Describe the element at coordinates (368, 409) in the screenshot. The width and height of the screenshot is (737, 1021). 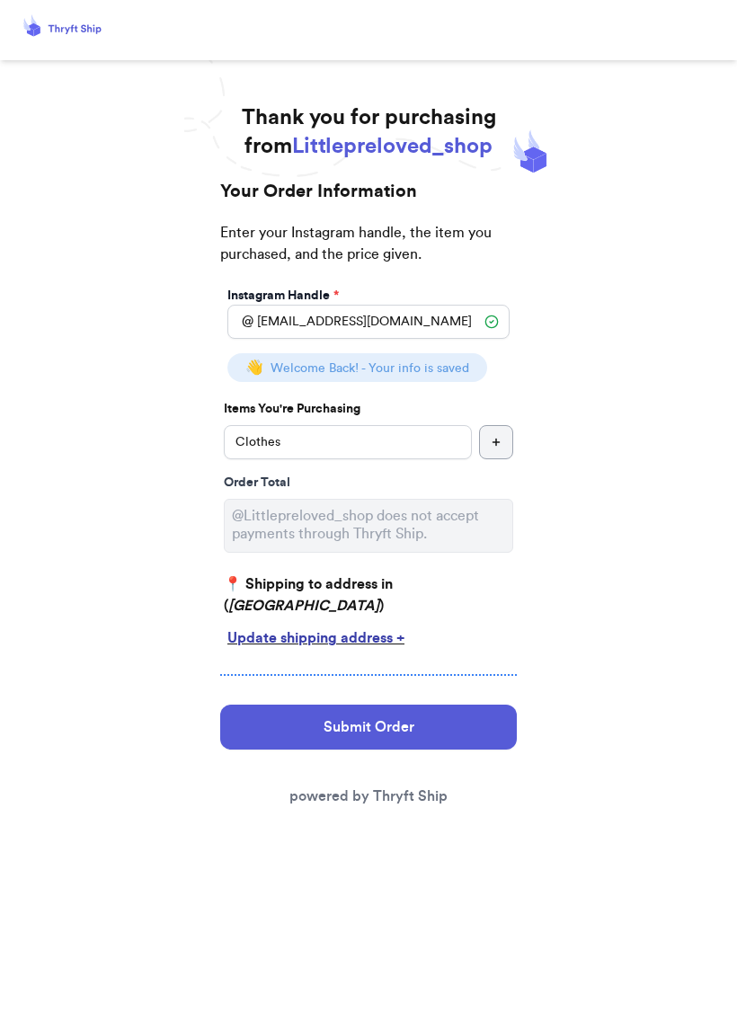
I see `p: Items You're Purchasing` at that location.